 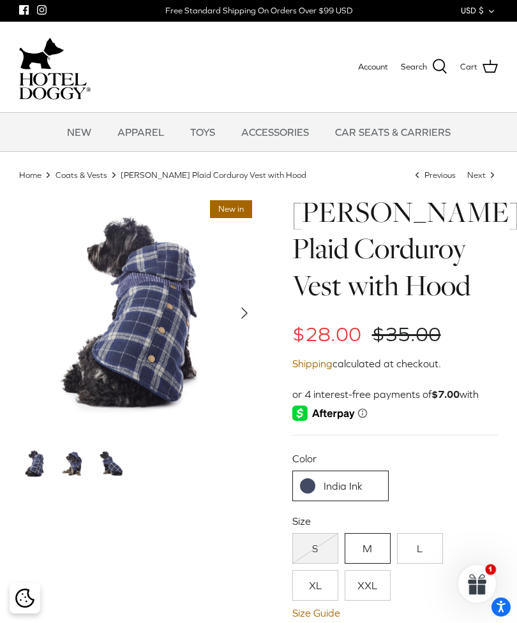 I want to click on span: $35.00, so click(x=406, y=334).